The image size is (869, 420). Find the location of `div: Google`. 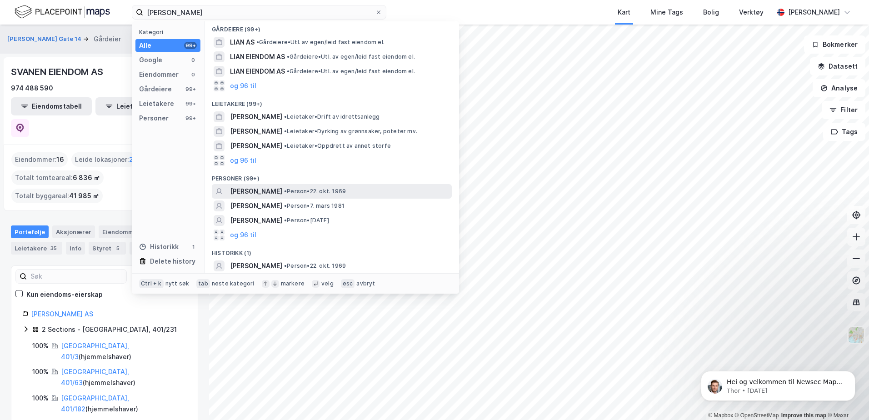

div: Google is located at coordinates (150, 60).